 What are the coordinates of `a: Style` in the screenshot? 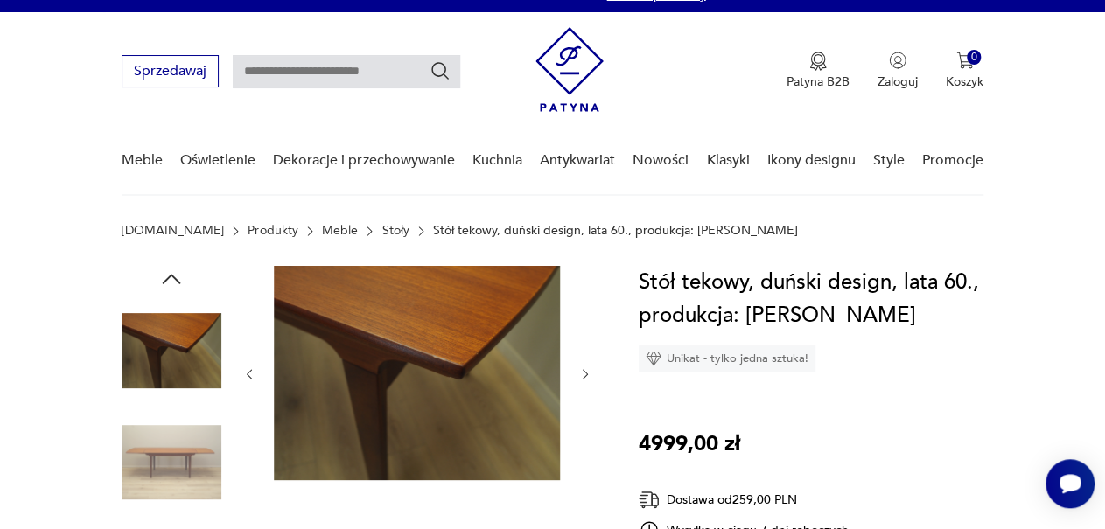 It's located at (889, 160).